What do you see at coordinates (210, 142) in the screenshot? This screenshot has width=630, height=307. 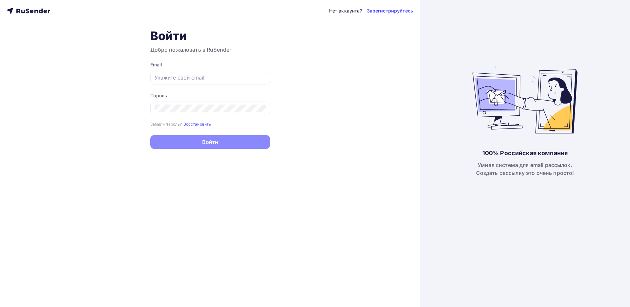 I see `button: Войти` at bounding box center [210, 142].